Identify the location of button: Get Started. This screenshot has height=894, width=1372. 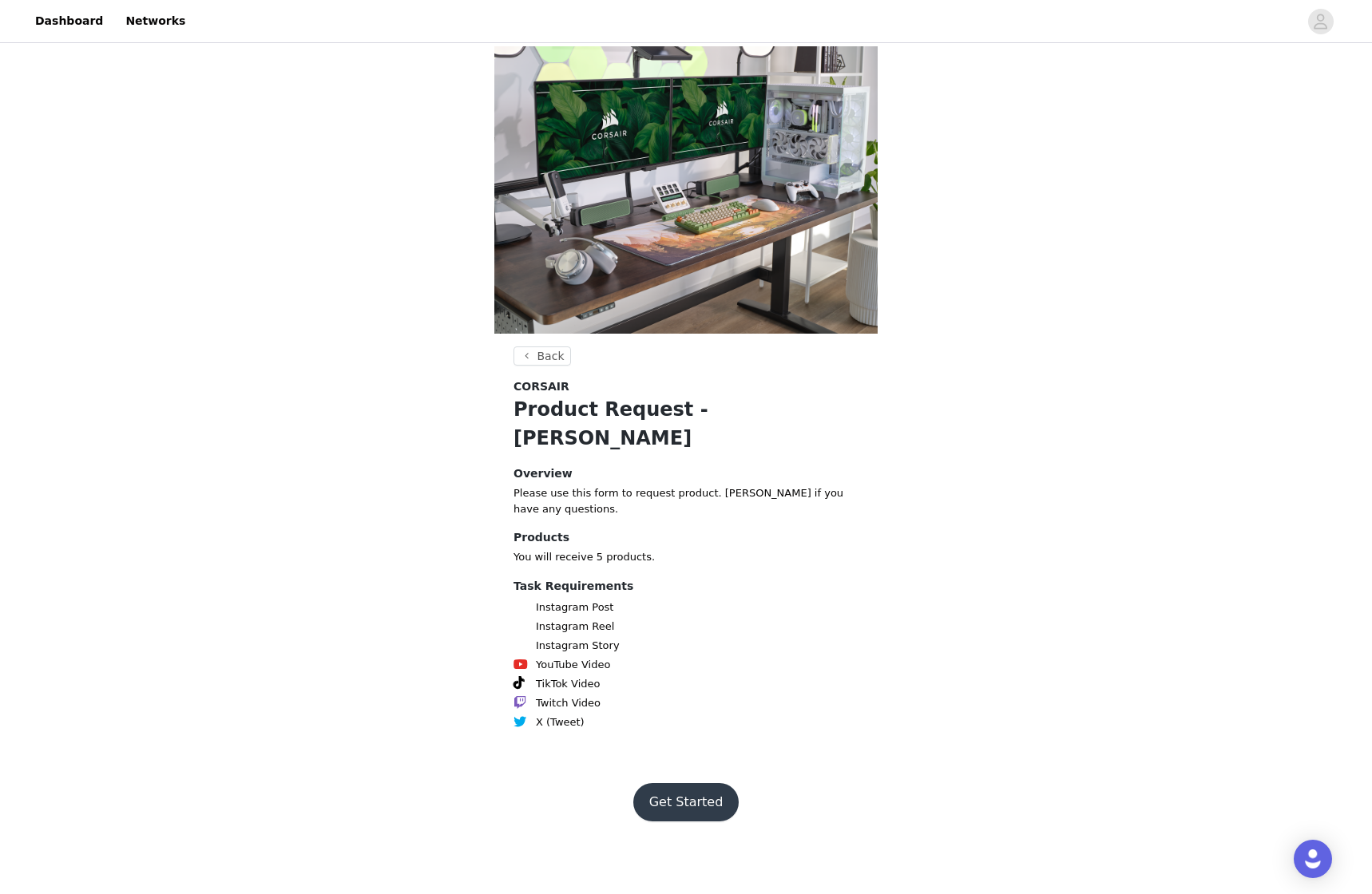
(686, 802).